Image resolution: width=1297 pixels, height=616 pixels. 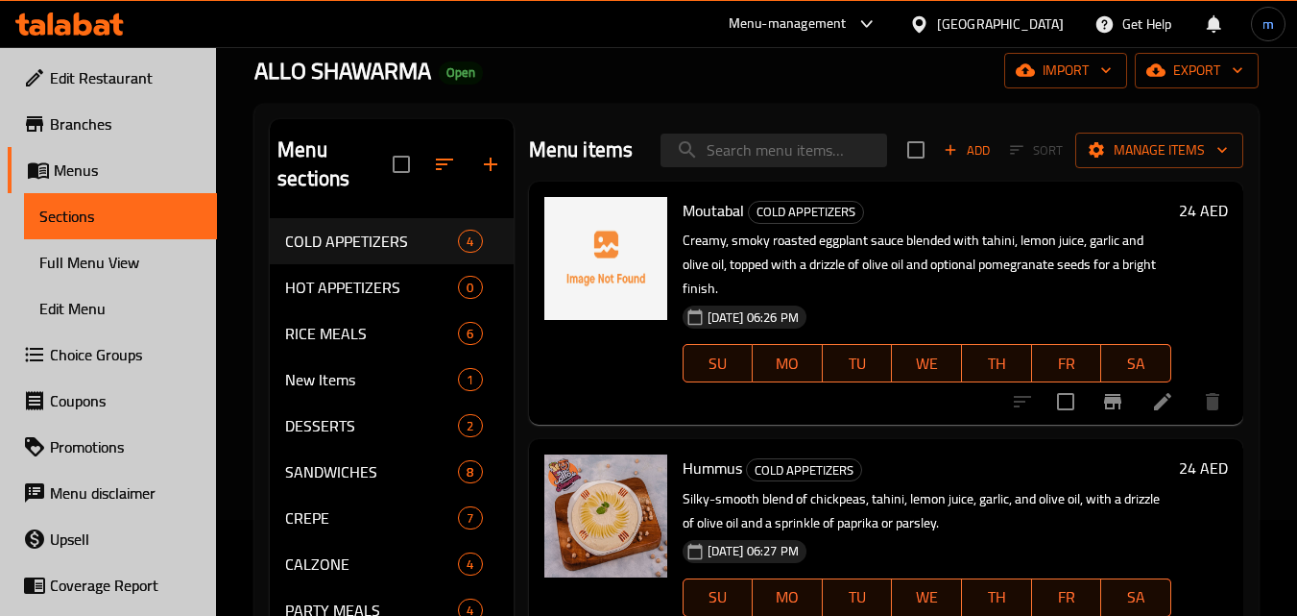 What do you see at coordinates (112, 124) in the screenshot?
I see `a: Branches` at bounding box center [112, 124].